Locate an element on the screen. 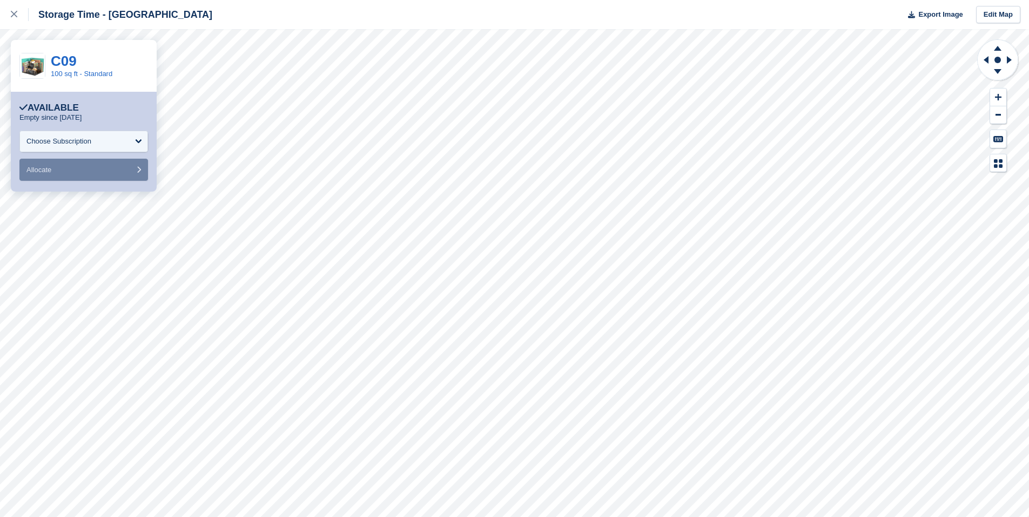 This screenshot has width=1029, height=517. button: Zoom Out is located at coordinates (998, 115).